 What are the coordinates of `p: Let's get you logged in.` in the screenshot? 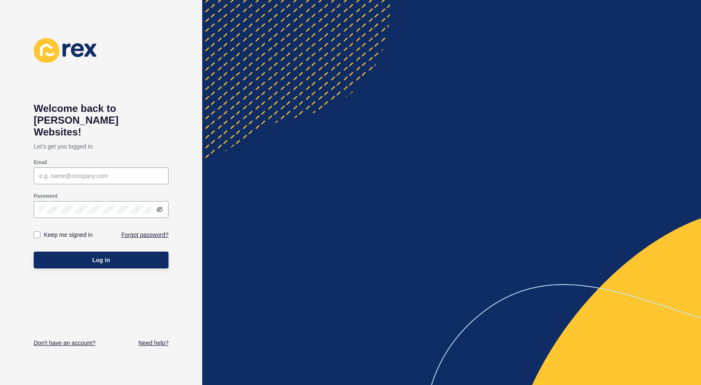 It's located at (101, 147).